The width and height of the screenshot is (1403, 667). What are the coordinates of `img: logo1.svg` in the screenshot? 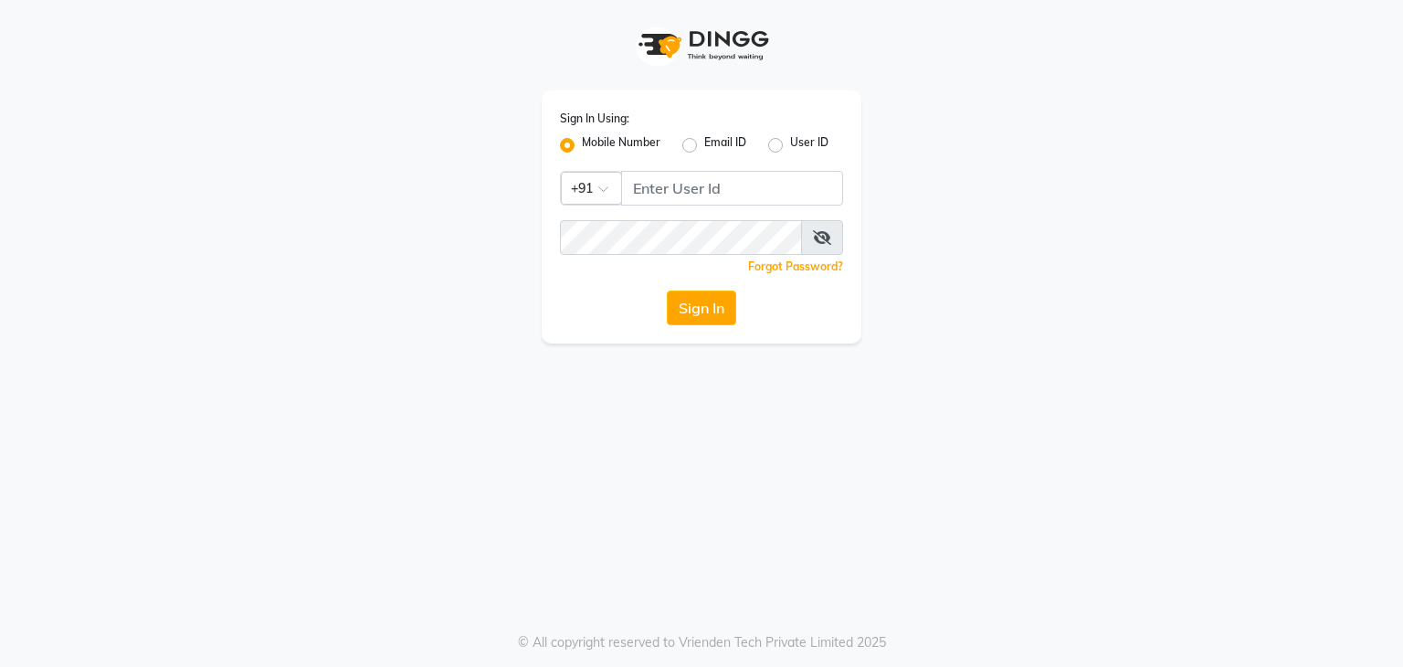 It's located at (701, 45).